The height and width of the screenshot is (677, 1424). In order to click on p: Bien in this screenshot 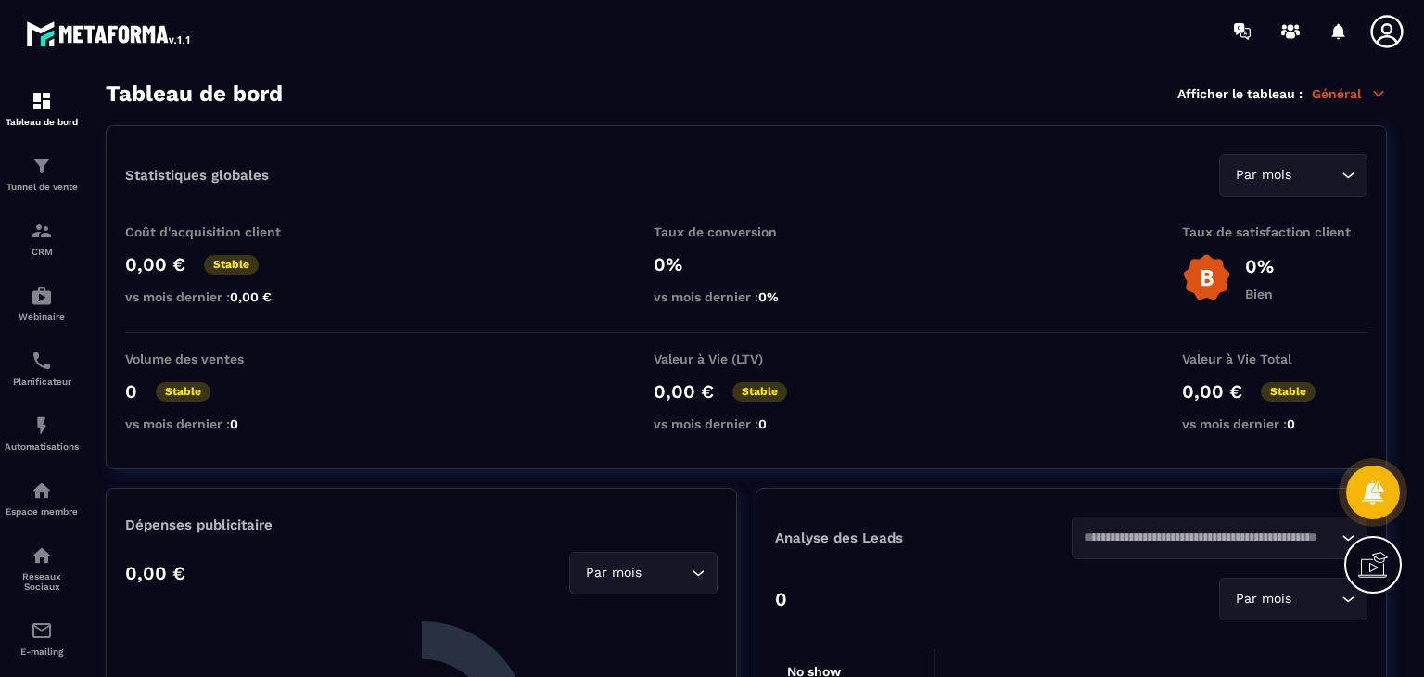, I will do `click(1259, 294)`.